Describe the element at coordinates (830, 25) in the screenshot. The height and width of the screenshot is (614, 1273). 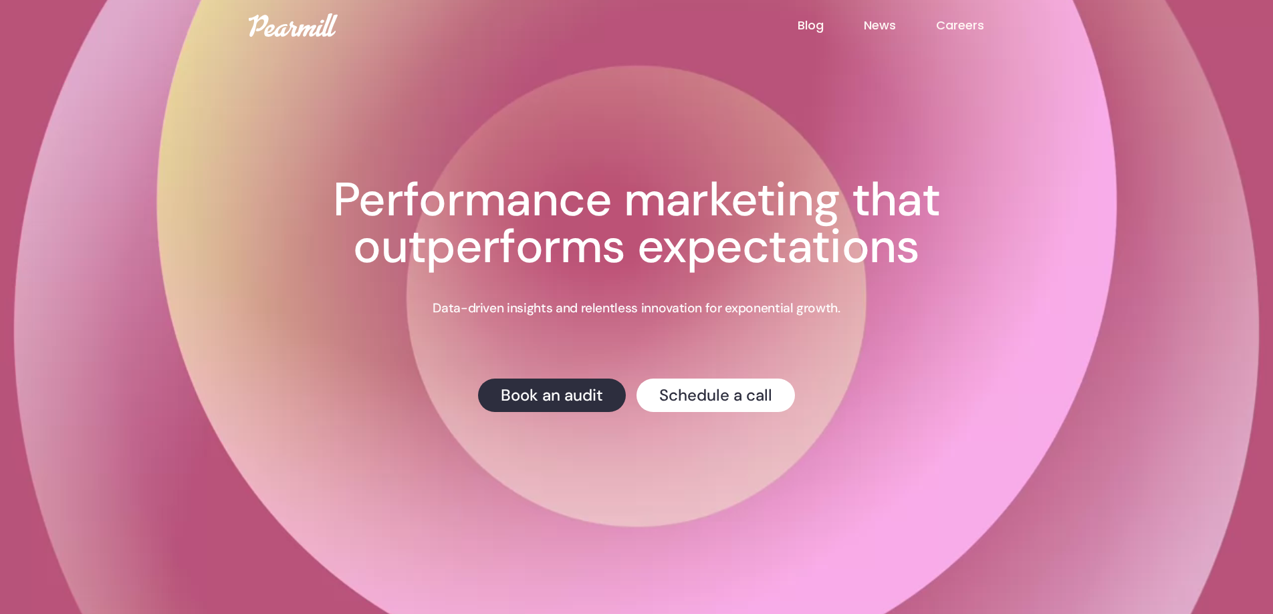
I see `a: Blog` at that location.